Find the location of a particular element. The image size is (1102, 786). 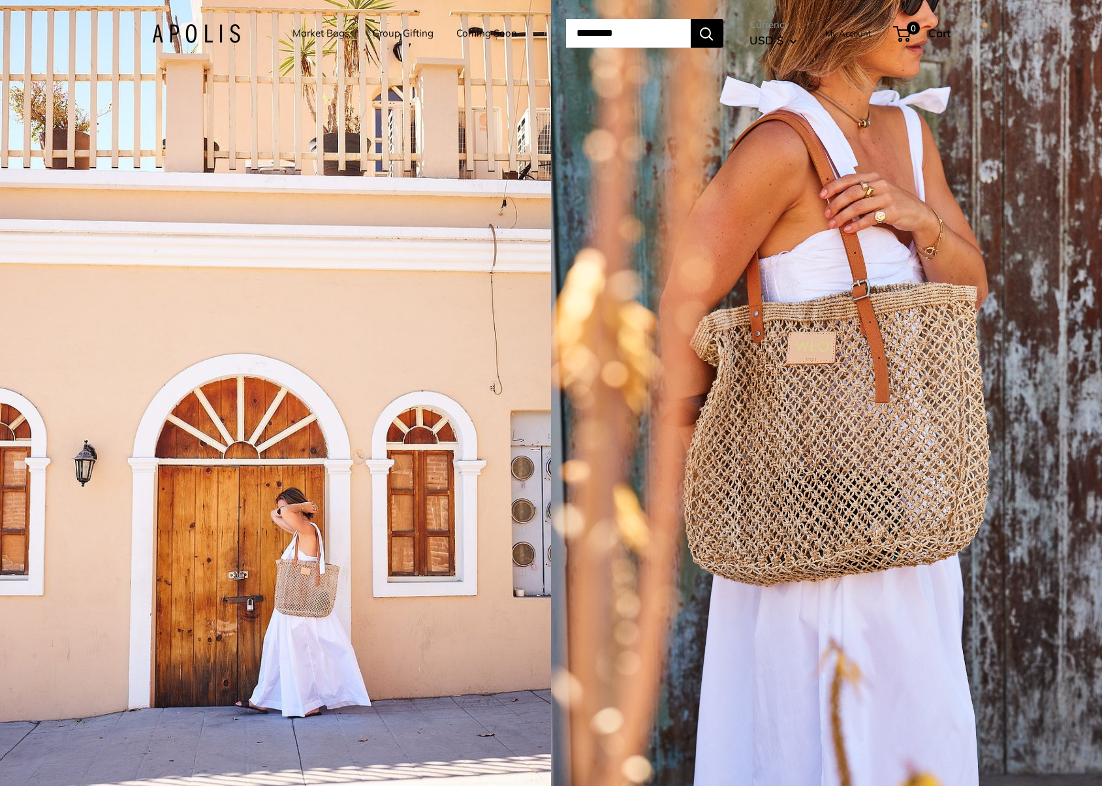

a: 0 Cart is located at coordinates (923, 33).